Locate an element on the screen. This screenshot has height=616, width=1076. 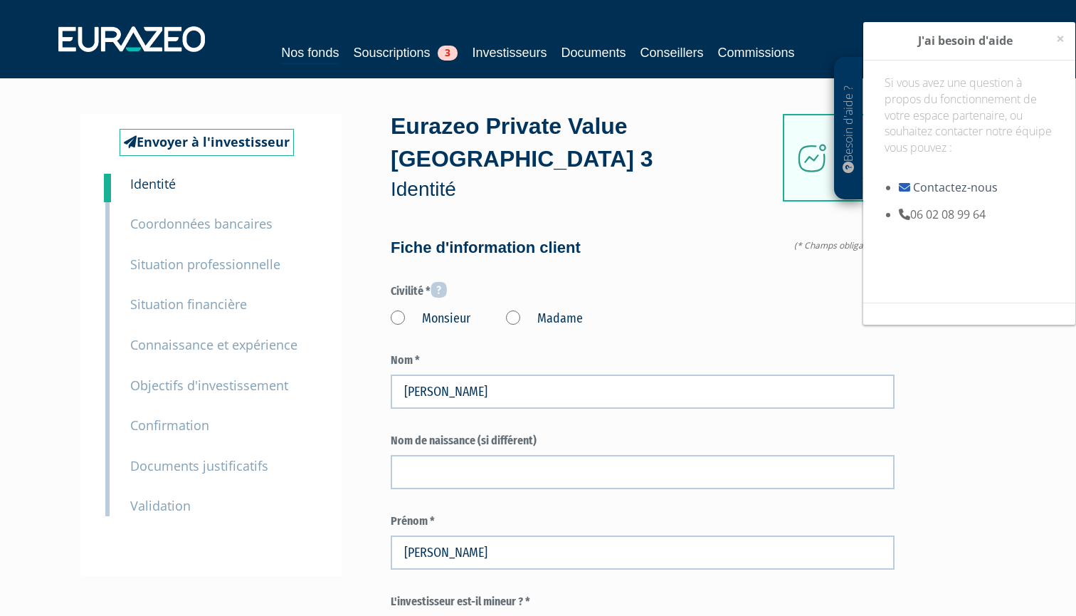
small: Confirmation is located at coordinates (169, 425).